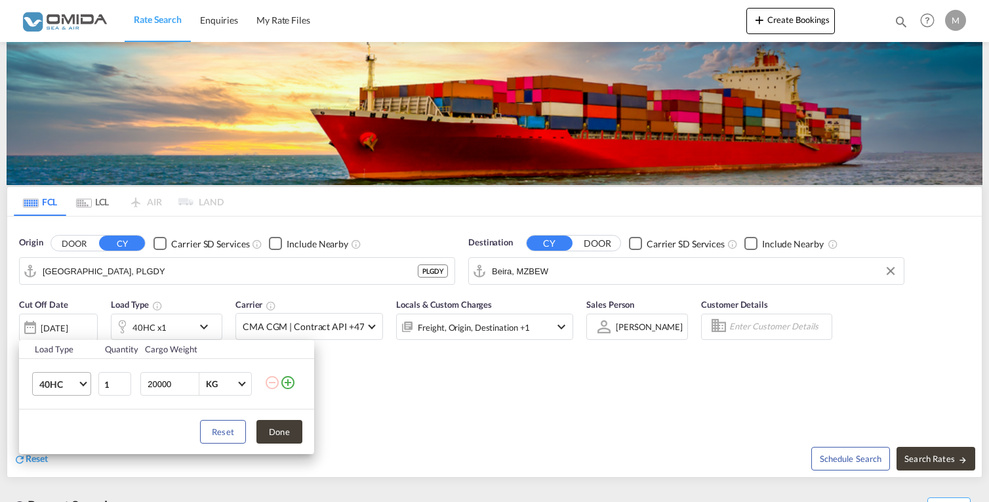 The height and width of the screenshot is (502, 989). What do you see at coordinates (173, 384) in the screenshot?
I see `input: Enter Weight` at bounding box center [173, 384].